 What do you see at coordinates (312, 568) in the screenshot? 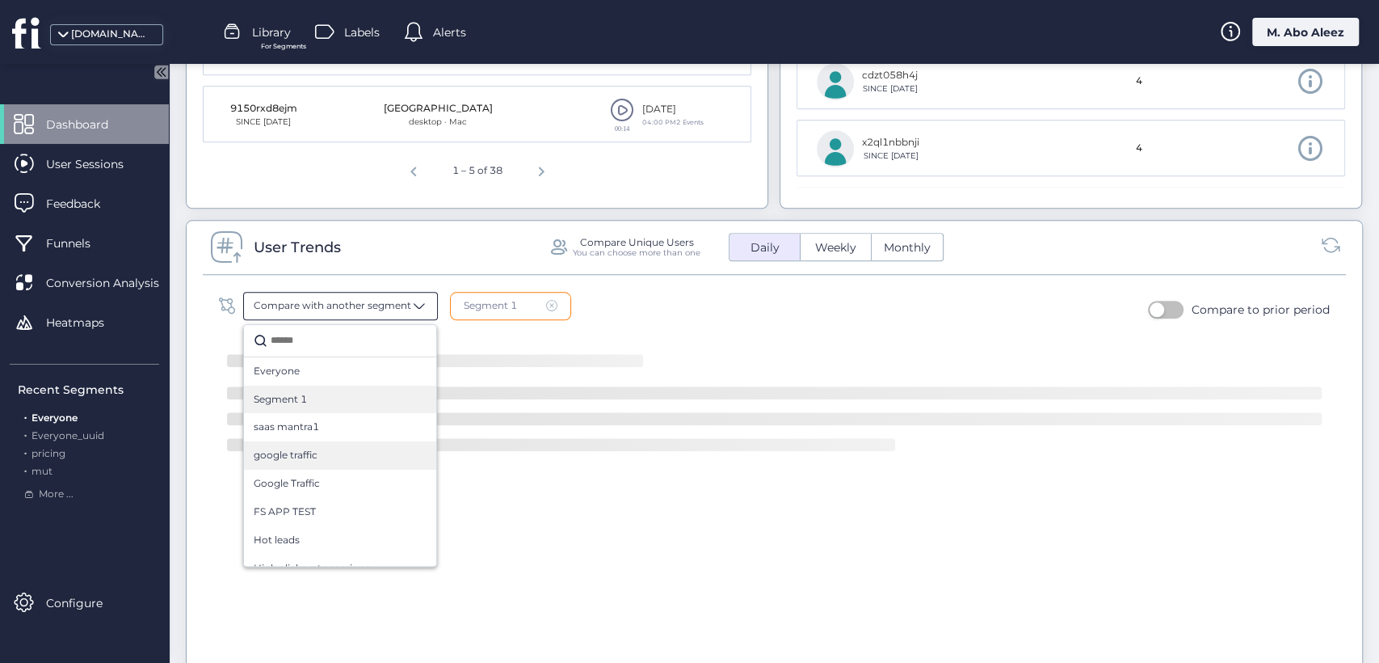
I see `span: High clicks rate sessions` at bounding box center [312, 568].